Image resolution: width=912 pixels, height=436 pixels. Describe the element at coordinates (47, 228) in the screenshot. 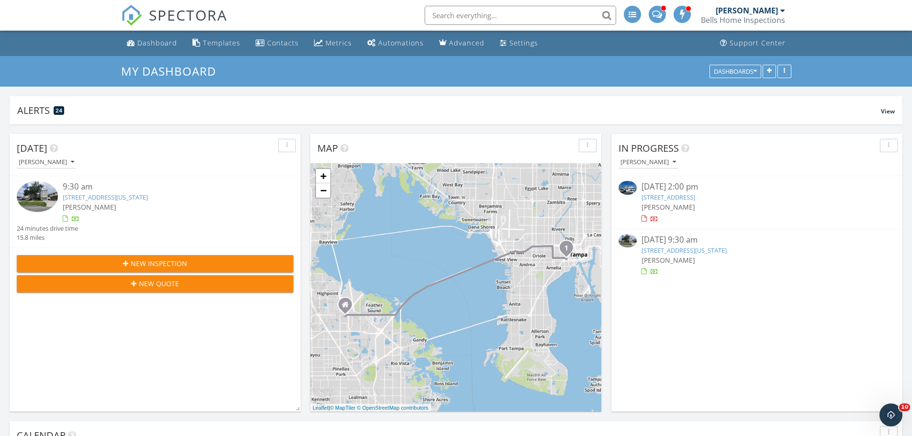

I see `div: 24 minutes drive time` at that location.